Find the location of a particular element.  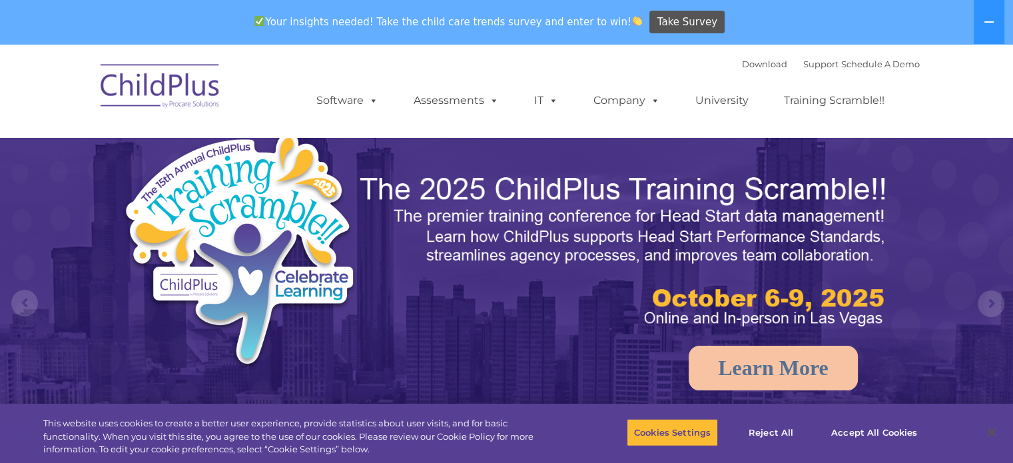

a: Company is located at coordinates (627, 101).